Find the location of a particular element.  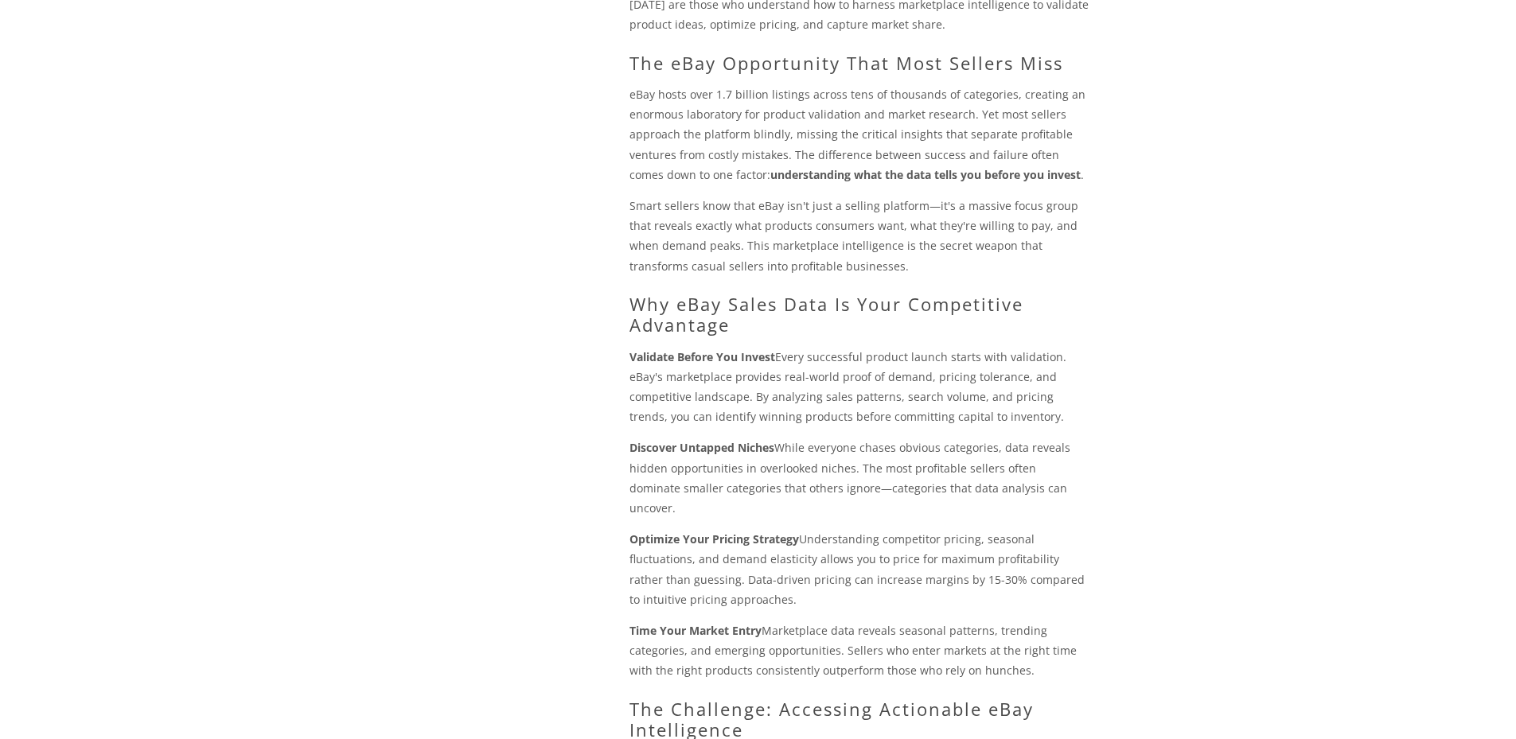

p: Understanding competitor pricing, seasonal fluctuations, and demand elasticity allows you to pric... is located at coordinates (859, 569).